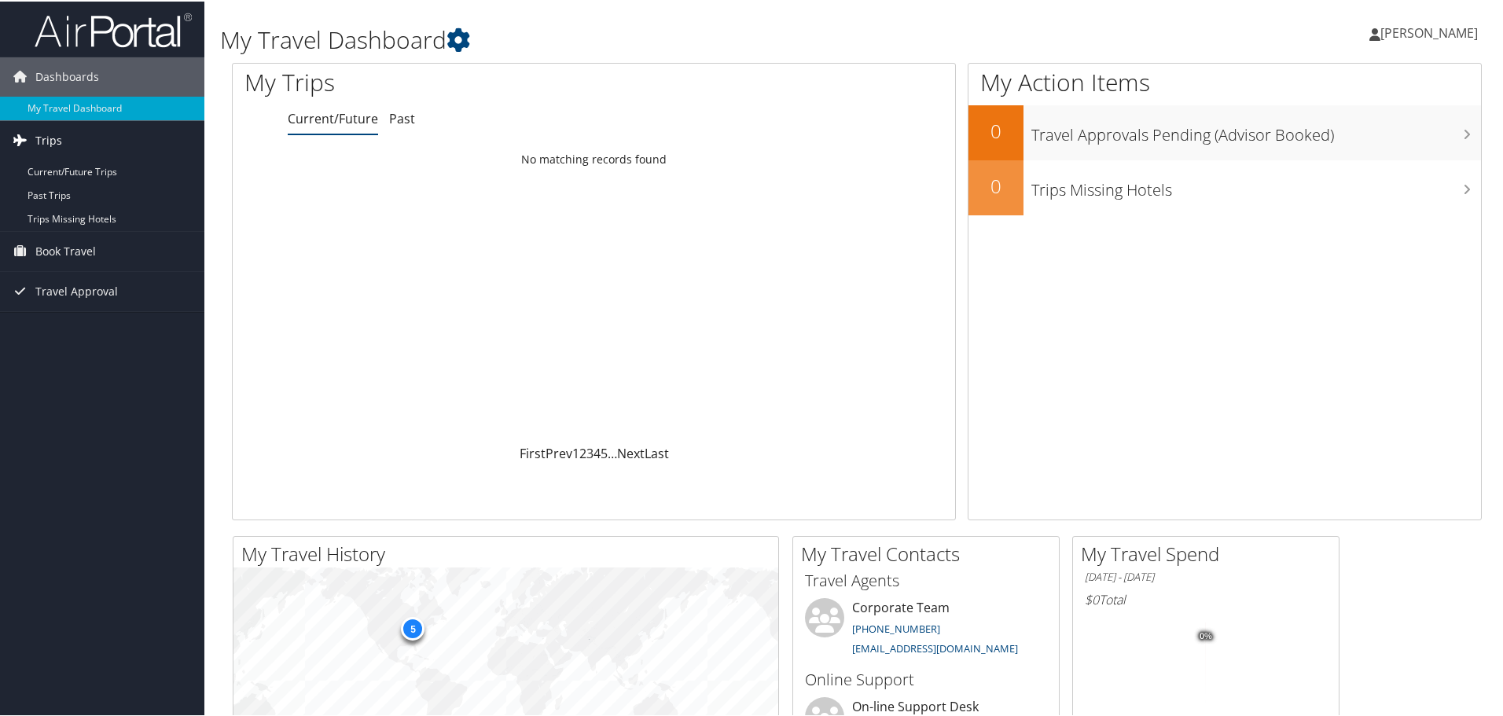  Describe the element at coordinates (413, 627) in the screenshot. I see `div: 5` at that location.